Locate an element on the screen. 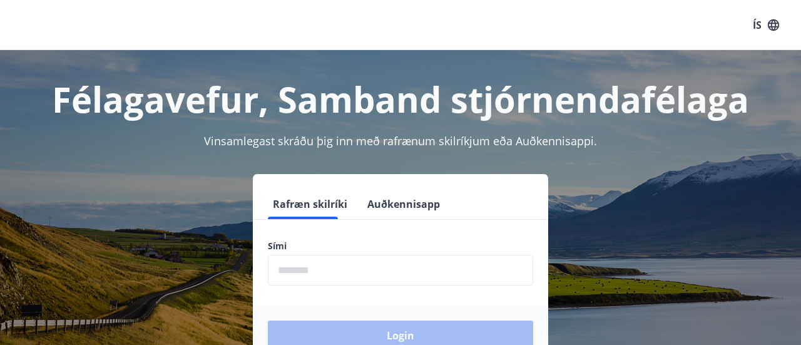 The image size is (801, 345). button: Rafræn skilríki is located at coordinates (310, 204).